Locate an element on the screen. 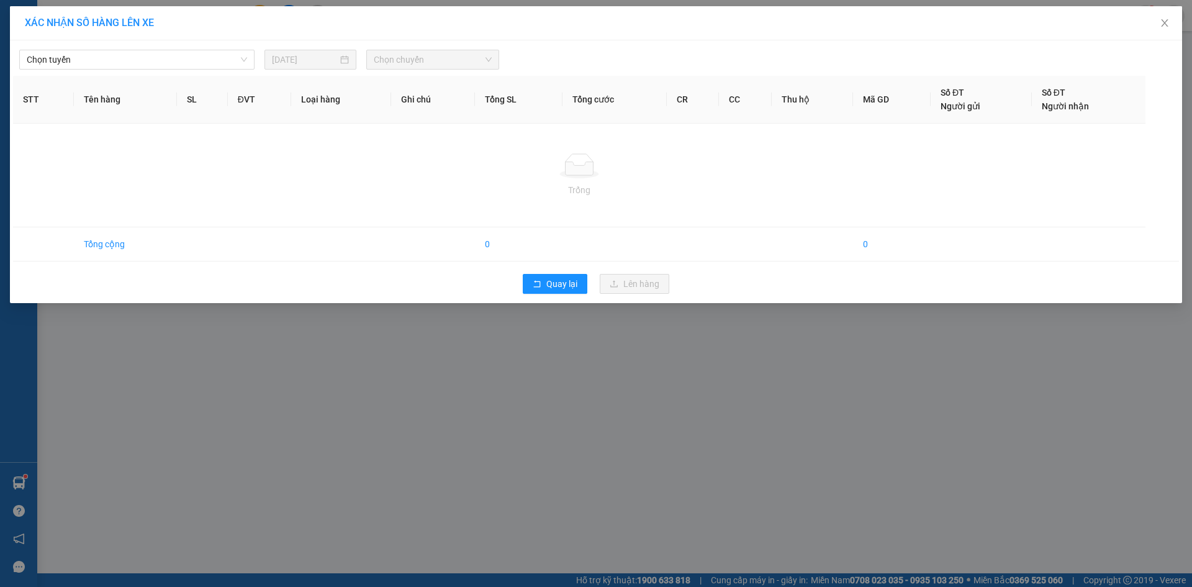 The height and width of the screenshot is (587, 1192). th: Tên hàng is located at coordinates (125, 99).